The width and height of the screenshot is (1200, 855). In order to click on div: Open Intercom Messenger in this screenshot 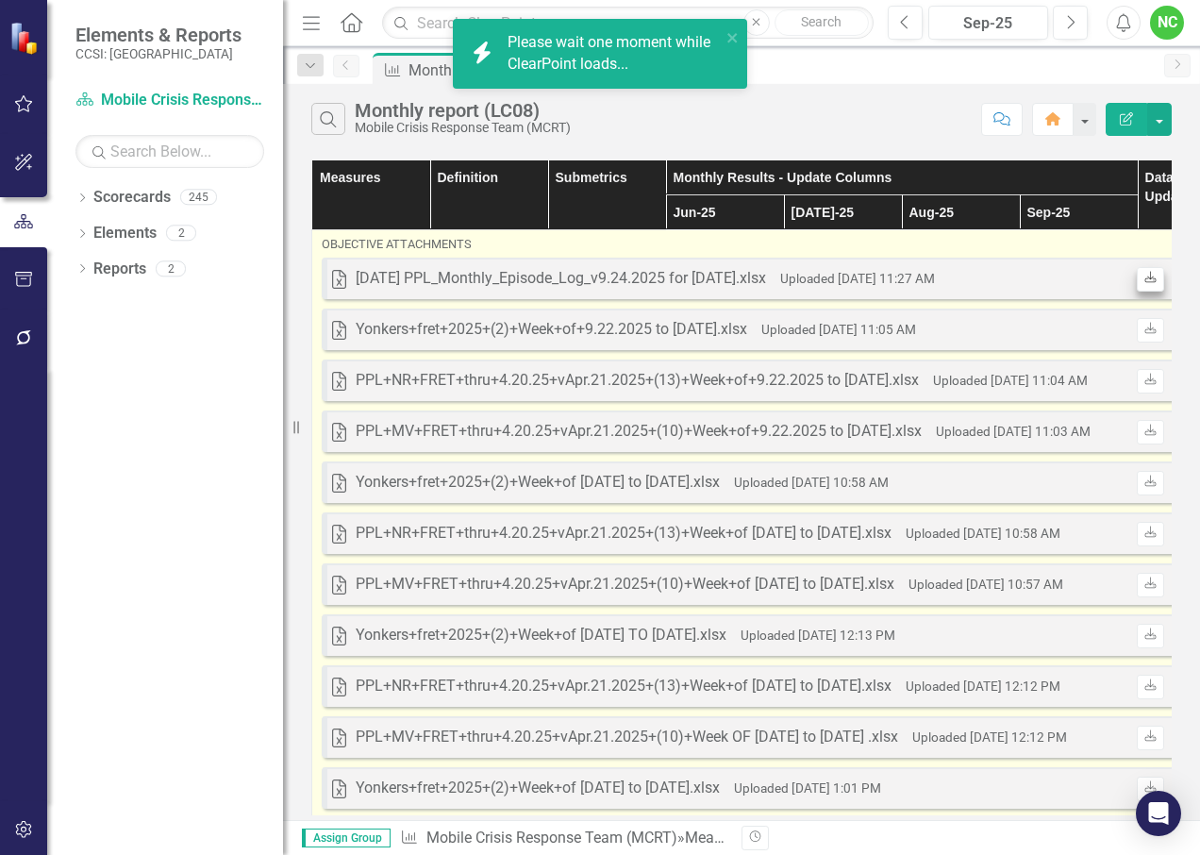, I will do `click(1159, 813)`.